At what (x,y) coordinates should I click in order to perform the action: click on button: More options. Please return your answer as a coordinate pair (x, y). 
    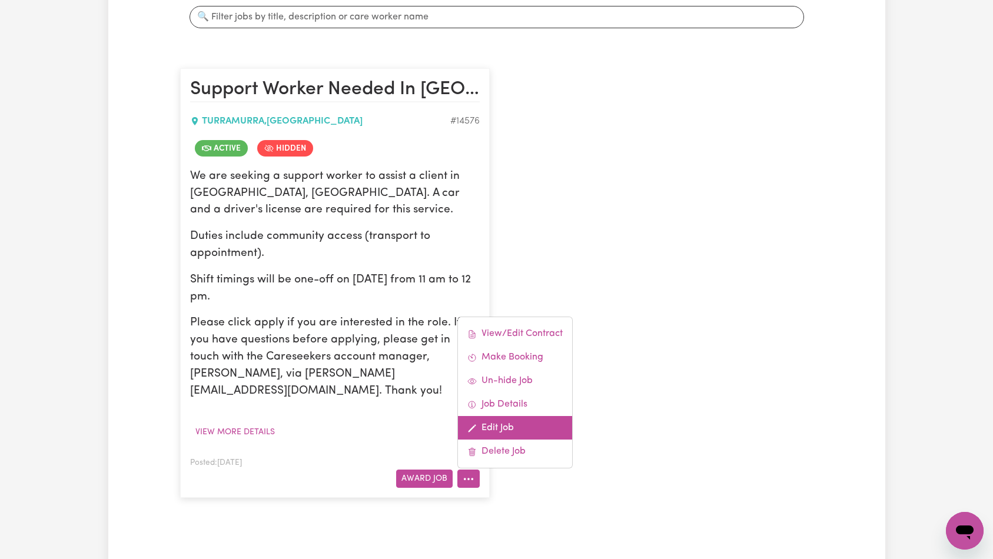
    Looking at the image, I should click on (468, 478).